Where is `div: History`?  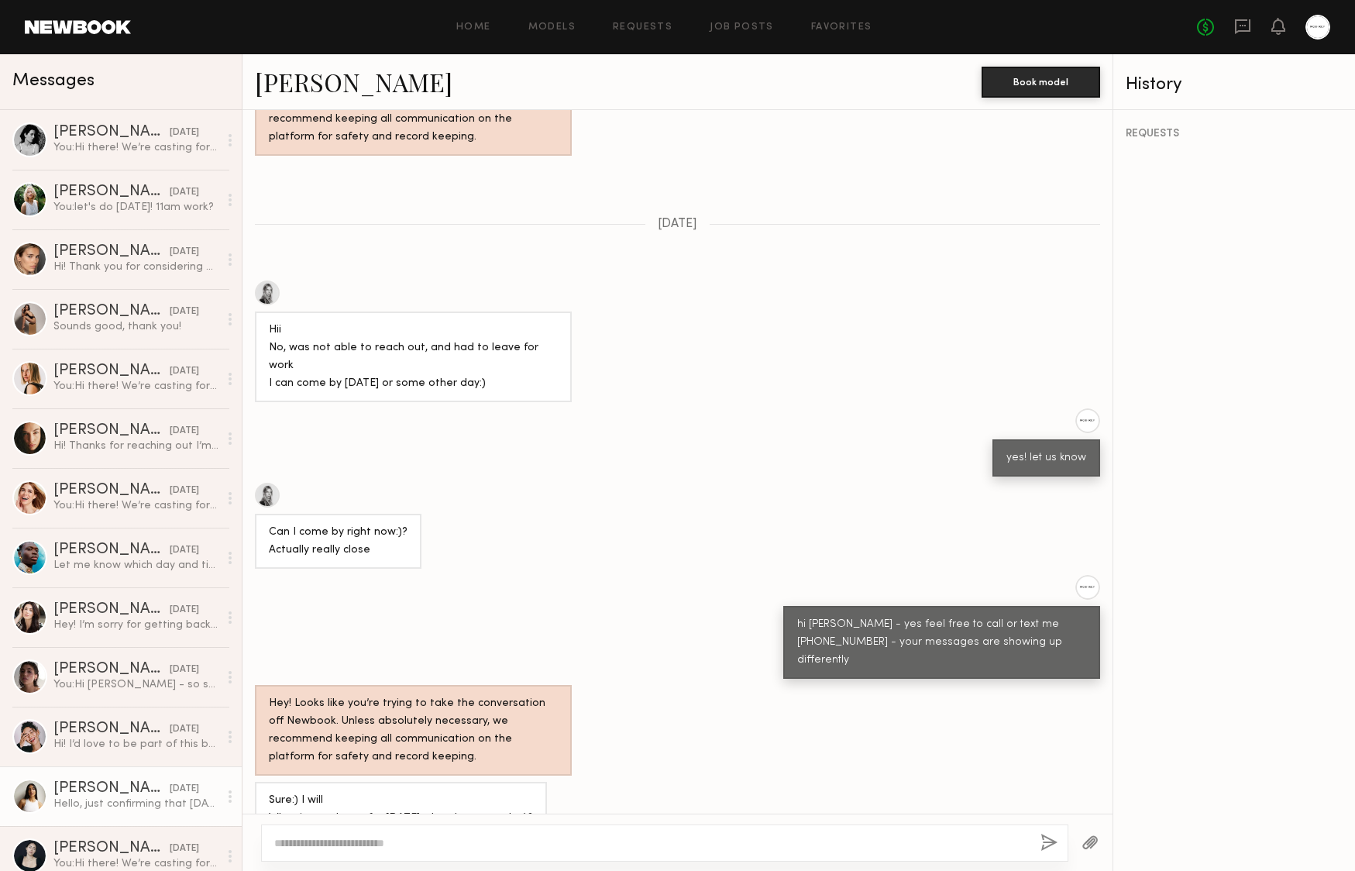
div: History is located at coordinates (1234, 84).